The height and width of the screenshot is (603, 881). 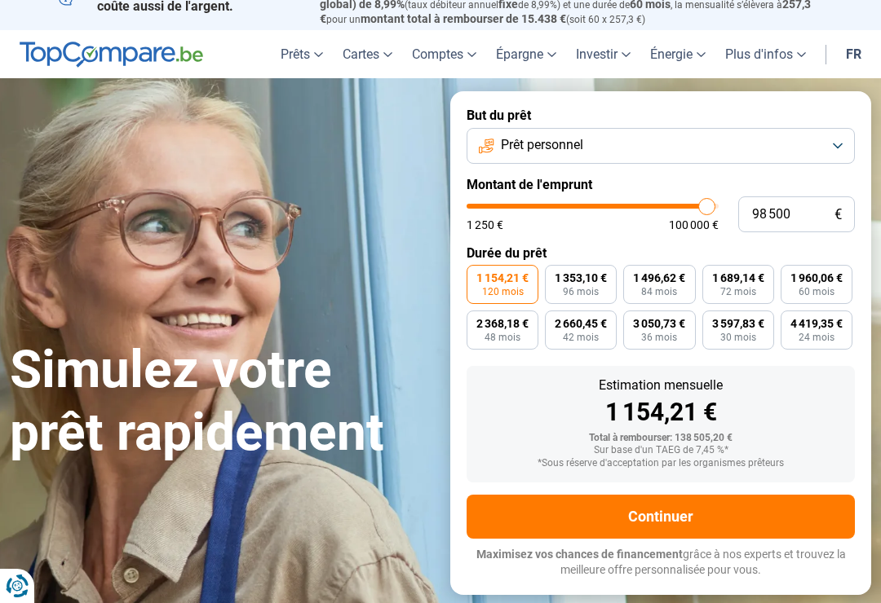 What do you see at coordinates (502, 278) in the screenshot?
I see `span: 1 154,21 €` at bounding box center [502, 278].